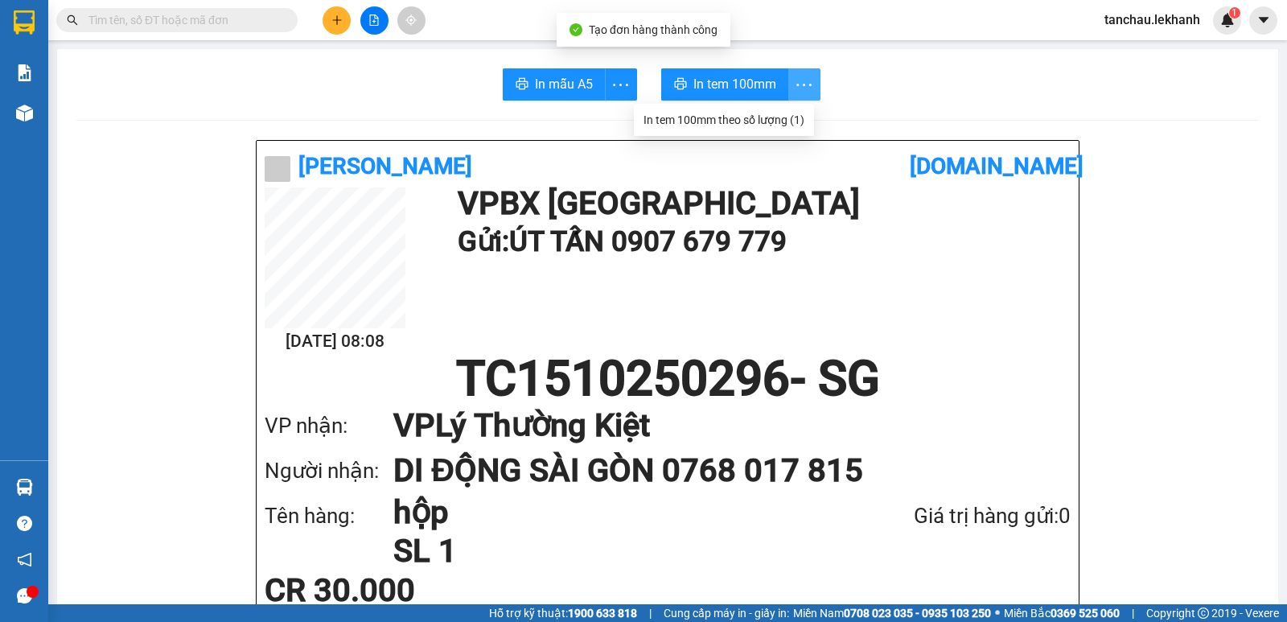 The width and height of the screenshot is (1287, 622). Describe the element at coordinates (611, 512) in the screenshot. I see `h1: hộp` at that location.